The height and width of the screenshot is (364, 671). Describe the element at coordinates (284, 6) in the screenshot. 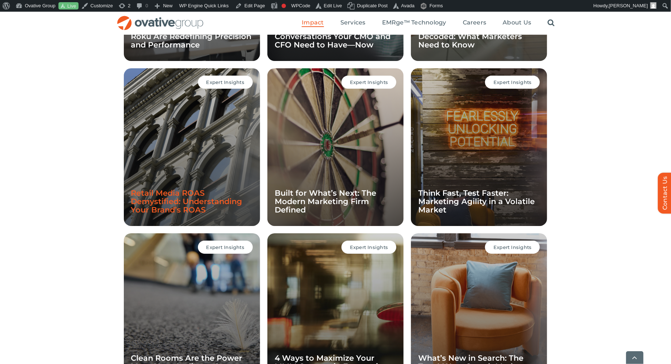

I see `div: Focus keyphrase not set` at that location.